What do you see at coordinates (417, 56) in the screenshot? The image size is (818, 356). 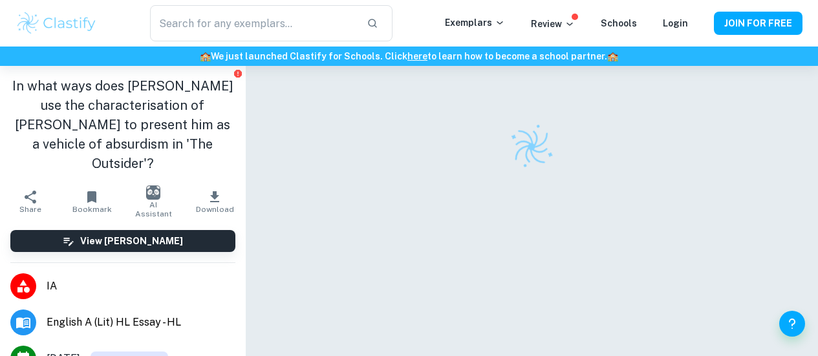 I see `a: here` at bounding box center [417, 56].